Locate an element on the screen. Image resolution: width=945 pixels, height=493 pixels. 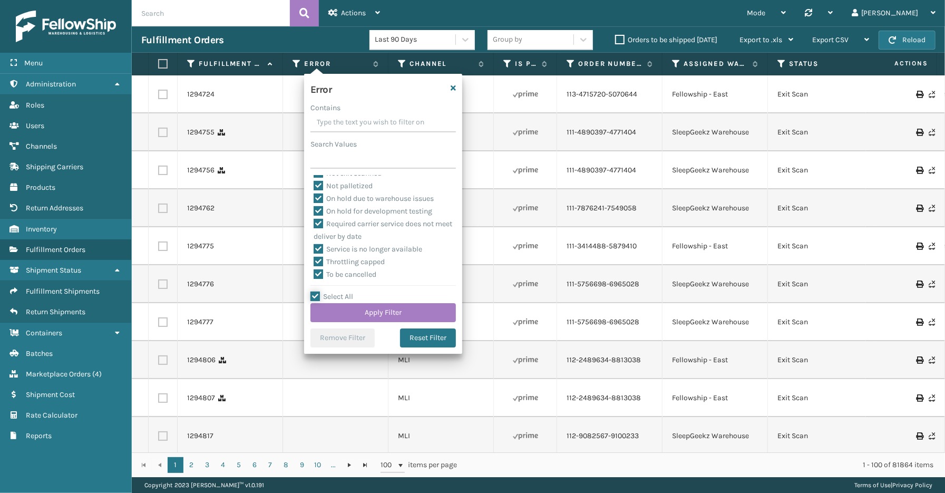
label: Is Prime is located at coordinates (525, 64).